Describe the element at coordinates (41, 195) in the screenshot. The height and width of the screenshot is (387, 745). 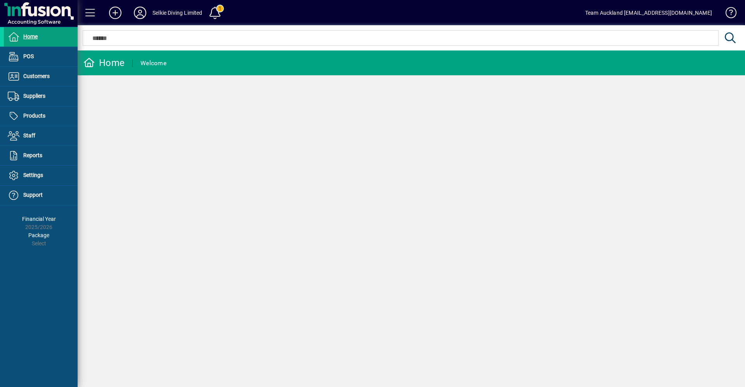
I see `a: Support` at that location.